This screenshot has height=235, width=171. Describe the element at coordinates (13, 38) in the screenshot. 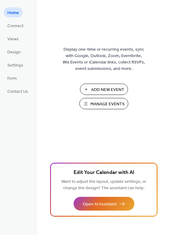

I see `a: Views` at that location.